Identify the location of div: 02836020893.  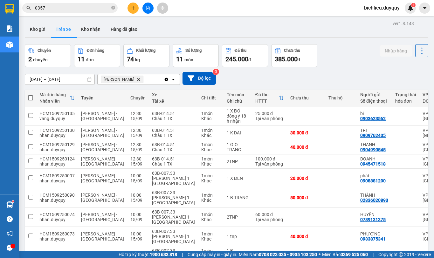
(374, 200).